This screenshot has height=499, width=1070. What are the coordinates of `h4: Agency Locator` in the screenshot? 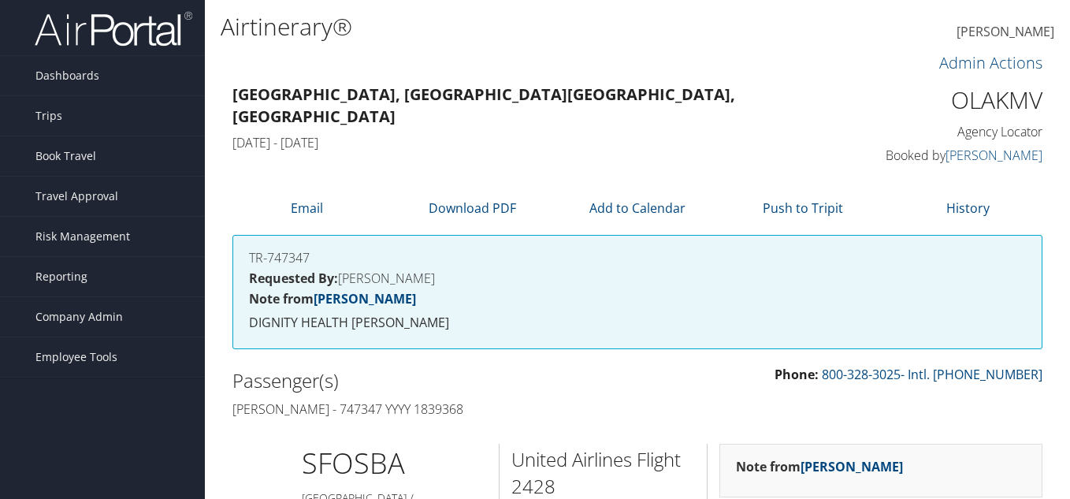 It's located at (950, 132).